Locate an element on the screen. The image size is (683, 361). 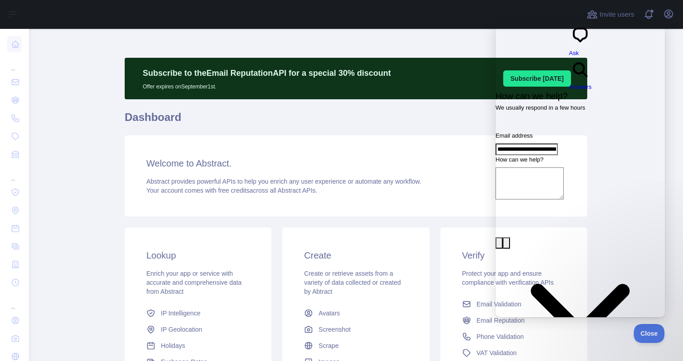
p: Offer expires on September 1st. is located at coordinates (266, 85).